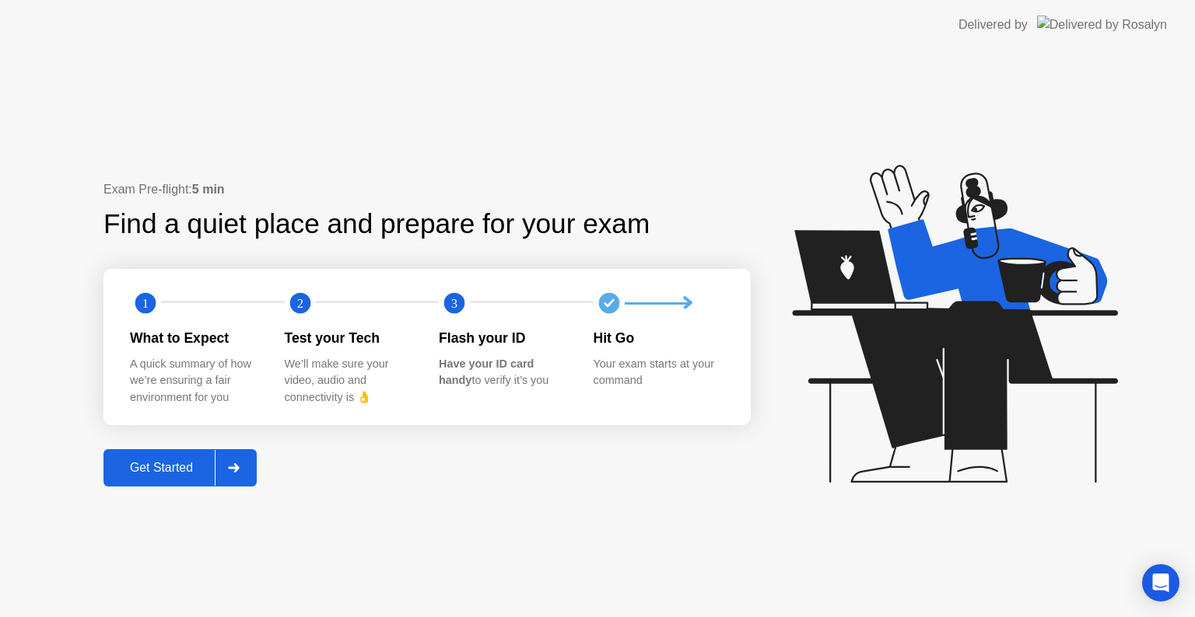 This screenshot has height=617, width=1195. What do you see at coordinates (180, 468) in the screenshot?
I see `button: Get Started` at bounding box center [180, 468].